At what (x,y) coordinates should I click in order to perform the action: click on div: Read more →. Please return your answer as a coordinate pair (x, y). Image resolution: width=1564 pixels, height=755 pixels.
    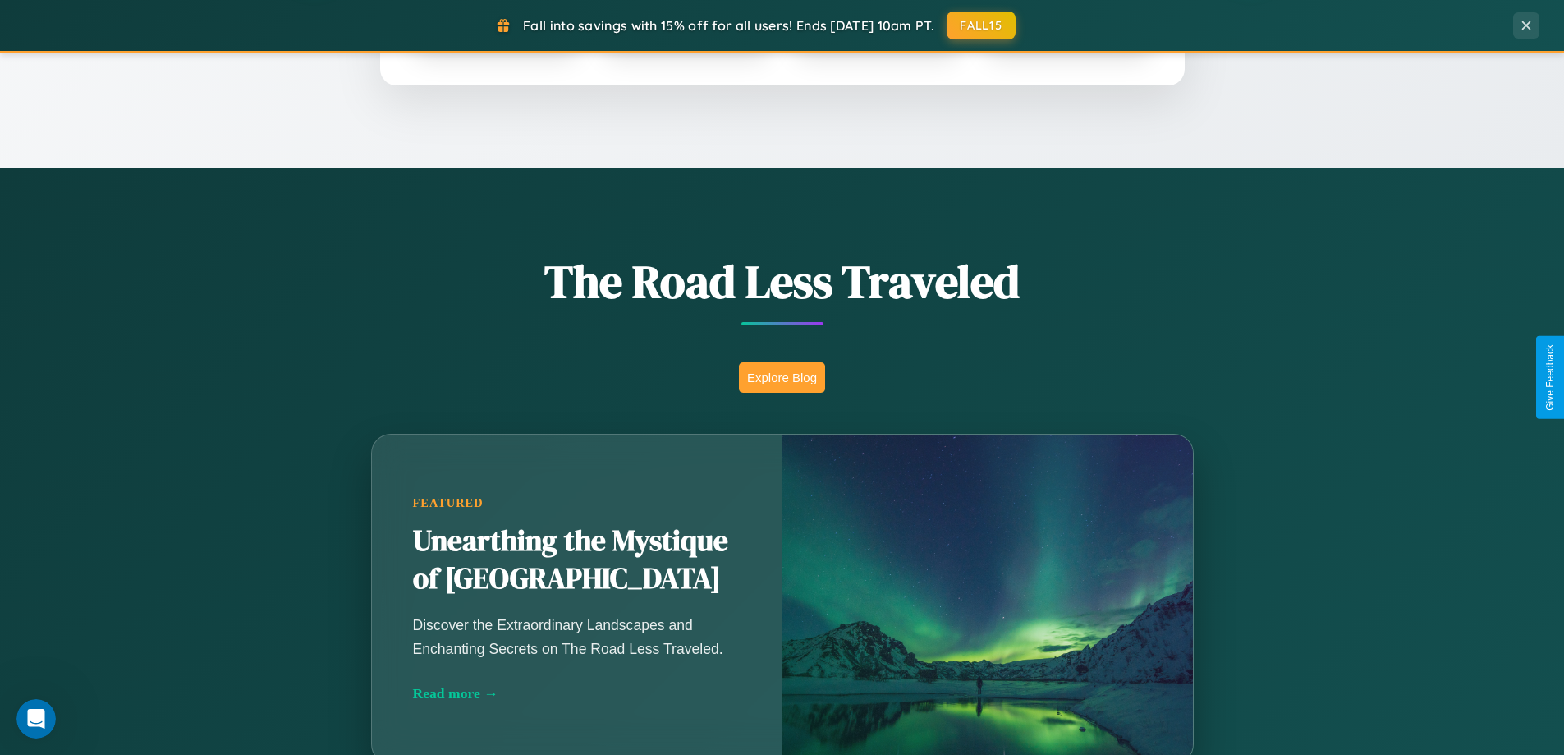
    Looking at the image, I should click on (577, 693).